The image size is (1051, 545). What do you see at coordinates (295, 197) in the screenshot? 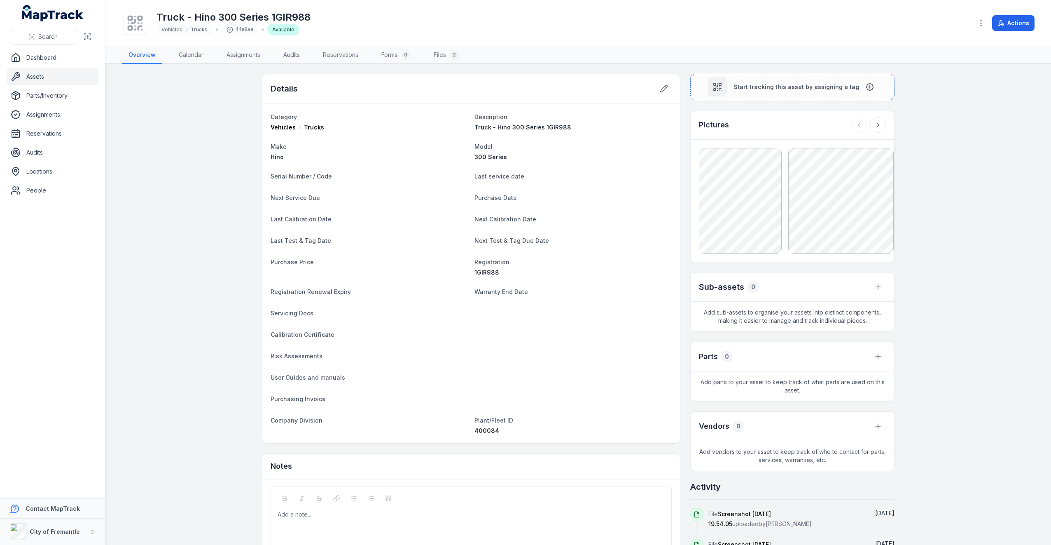
I see `span: Next Service Due` at bounding box center [295, 197].